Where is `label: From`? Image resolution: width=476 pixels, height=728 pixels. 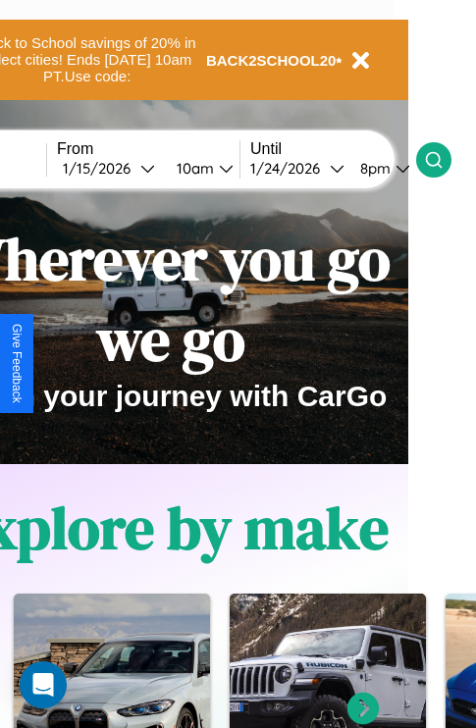 label: From is located at coordinates (148, 149).